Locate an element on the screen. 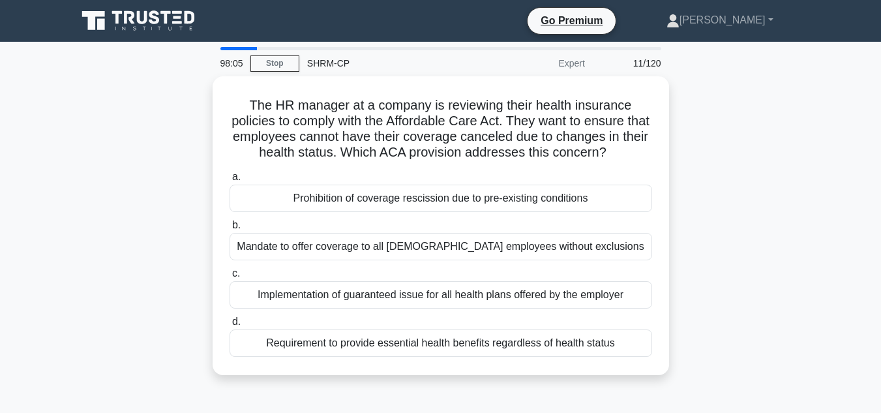 This screenshot has height=413, width=881. div: 98:05 is located at coordinates (232, 63).